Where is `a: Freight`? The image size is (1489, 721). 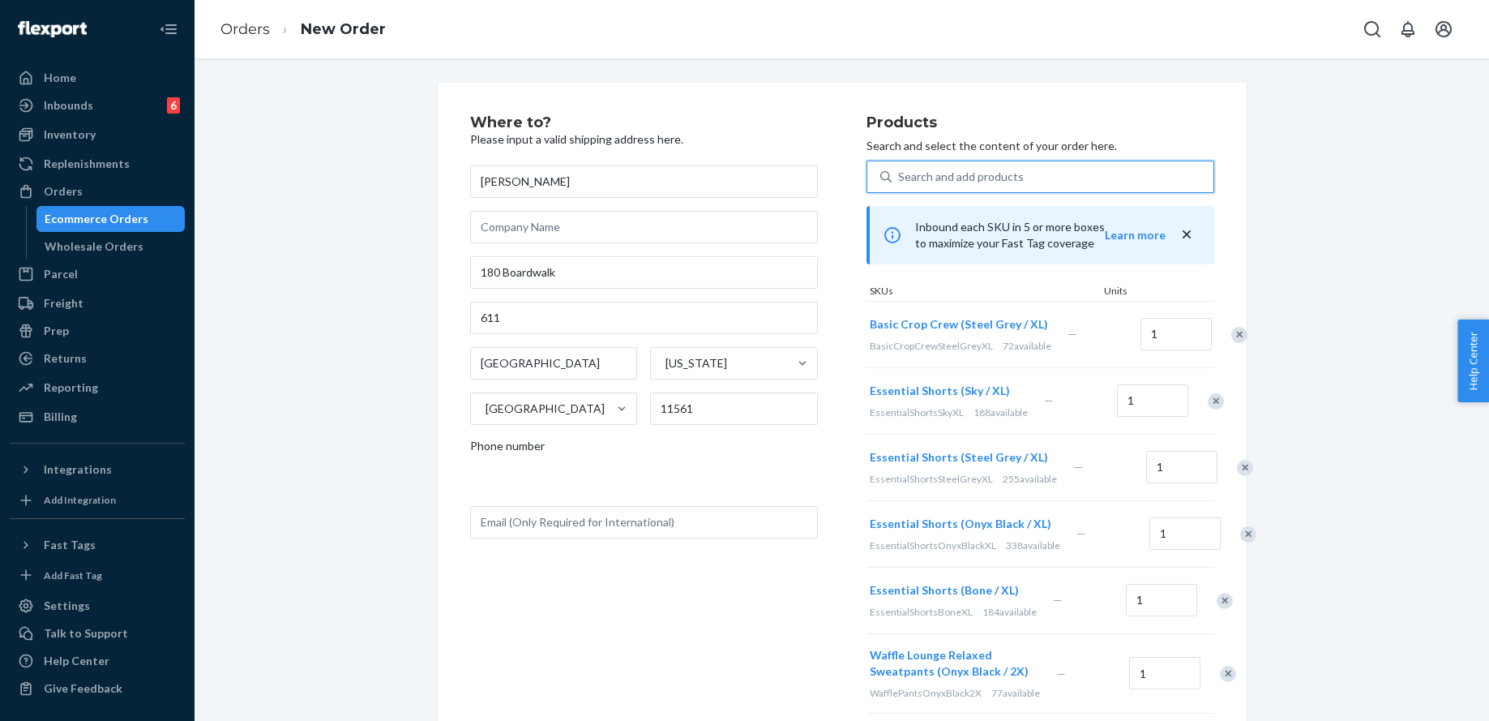
a: Freight is located at coordinates (97, 303).